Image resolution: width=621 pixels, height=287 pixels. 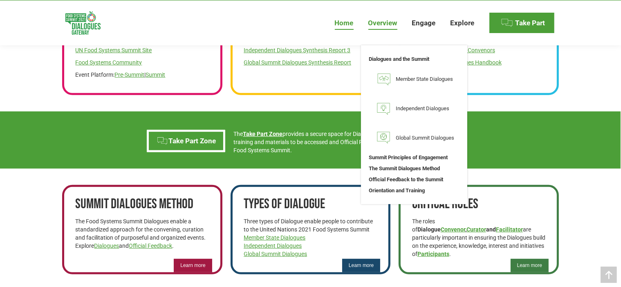 What do you see at coordinates (470, 230) in the screenshot?
I see `strong: Dialogue , and` at bounding box center [470, 230].